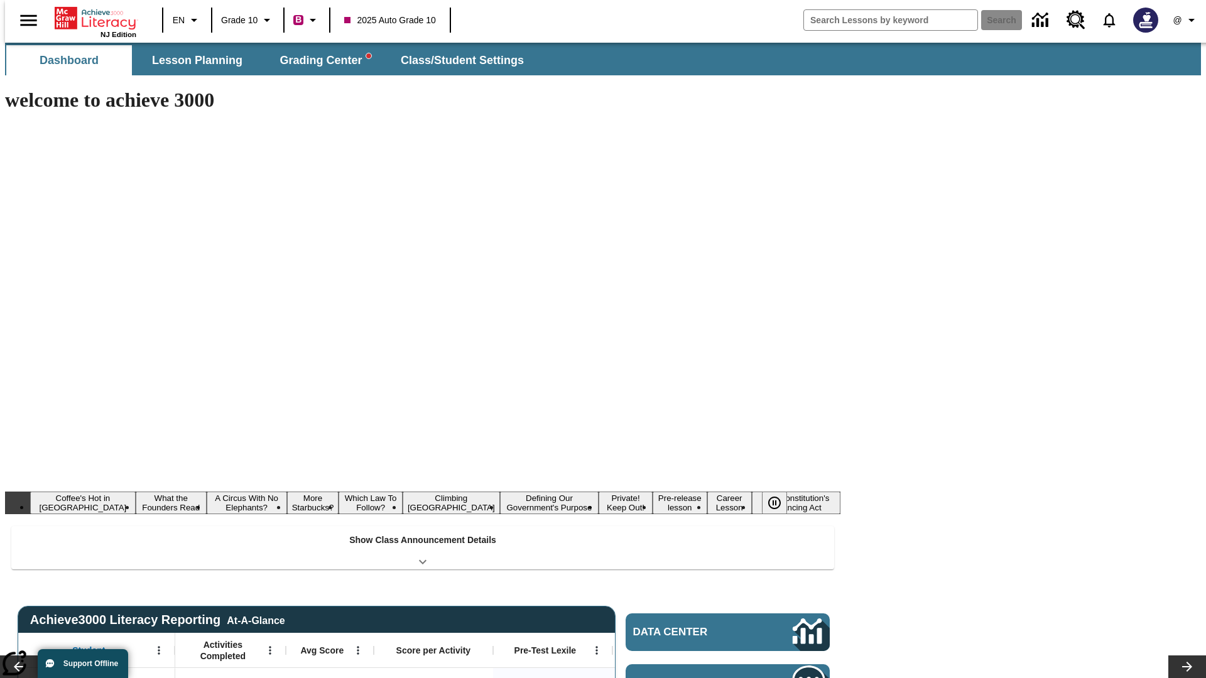 The width and height of the screenshot is (1206, 678). What do you see at coordinates (545, 651) in the screenshot?
I see `span: Pre-Test Lexile` at bounding box center [545, 651].